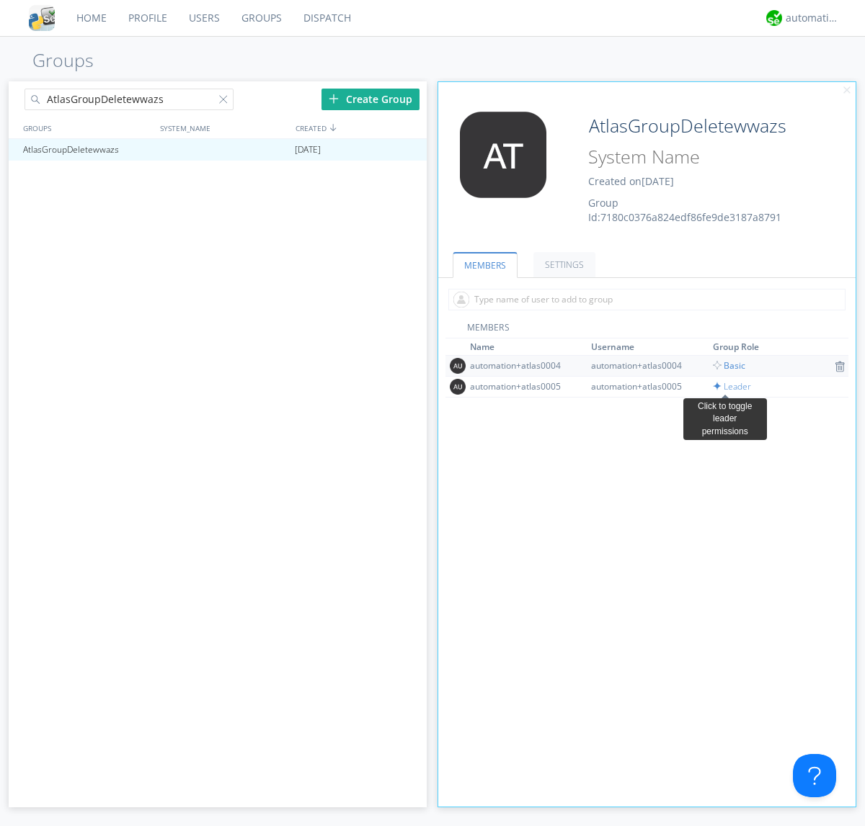 The image size is (865, 826). What do you see at coordinates (647, 330) in the screenshot?
I see `div: MEMBERS` at bounding box center [647, 330].